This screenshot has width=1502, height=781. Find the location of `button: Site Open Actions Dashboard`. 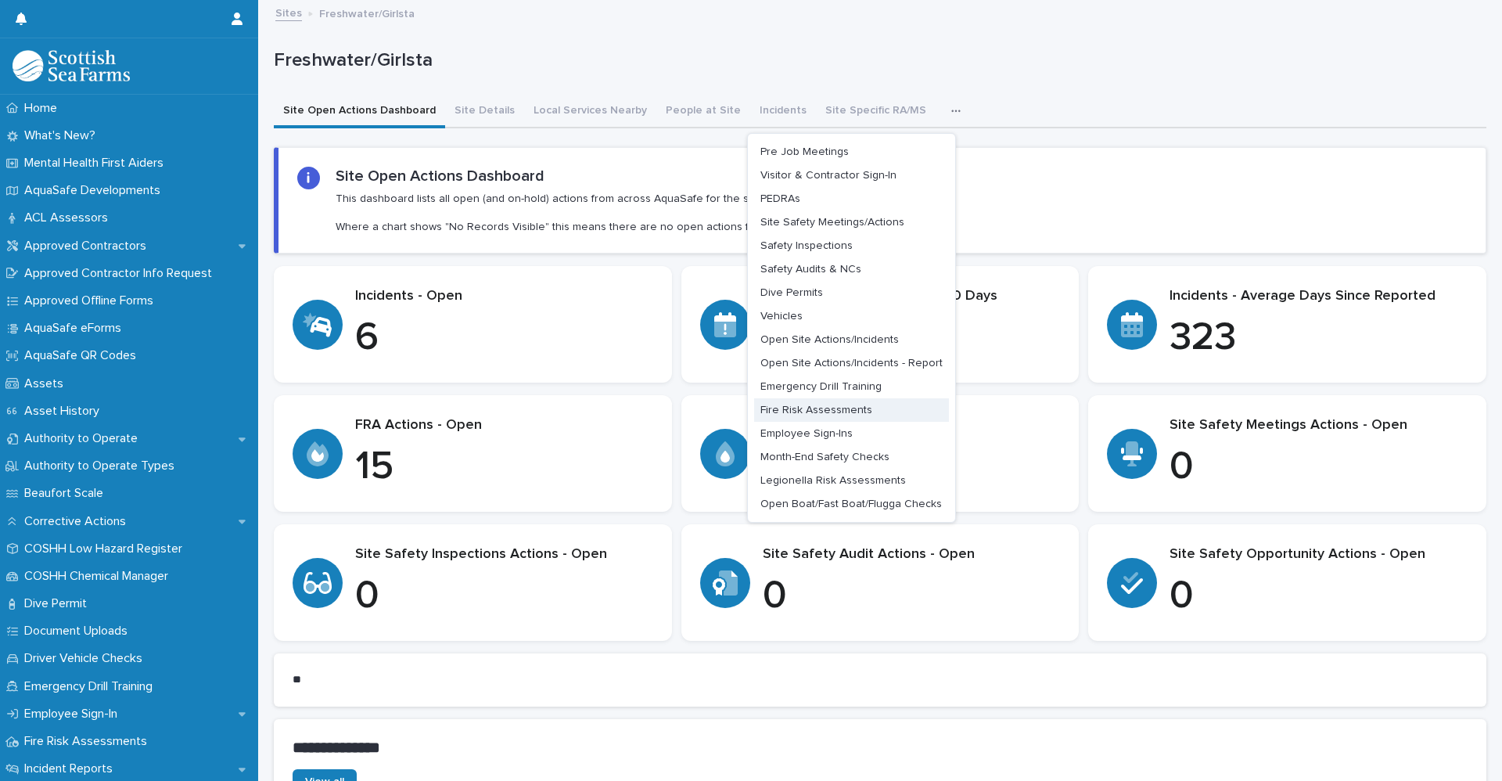

button: Site Open Actions Dashboard is located at coordinates (359, 112).